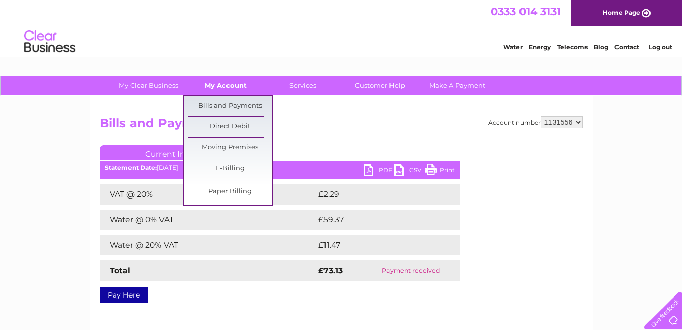 The height and width of the screenshot is (330, 682). I want to click on div: Account number, so click(535, 122).